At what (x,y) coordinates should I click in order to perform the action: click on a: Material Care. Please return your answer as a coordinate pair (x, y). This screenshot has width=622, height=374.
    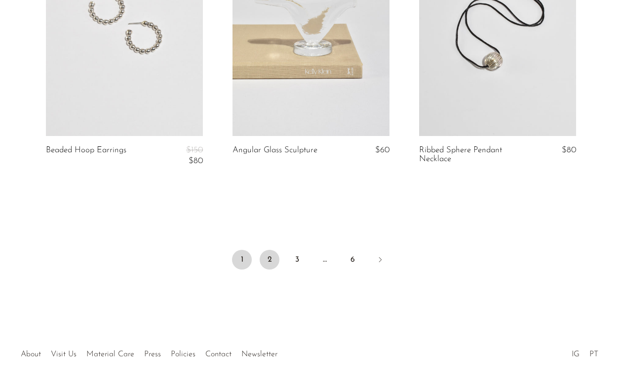
    Looking at the image, I should click on (110, 355).